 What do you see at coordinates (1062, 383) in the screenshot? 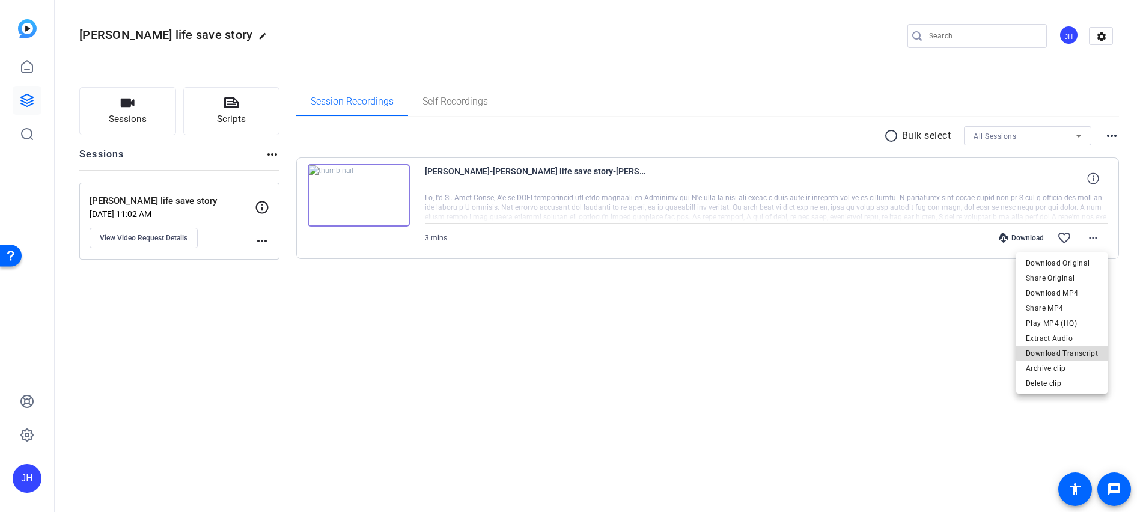
I see `span: Delete clip` at bounding box center [1062, 383].